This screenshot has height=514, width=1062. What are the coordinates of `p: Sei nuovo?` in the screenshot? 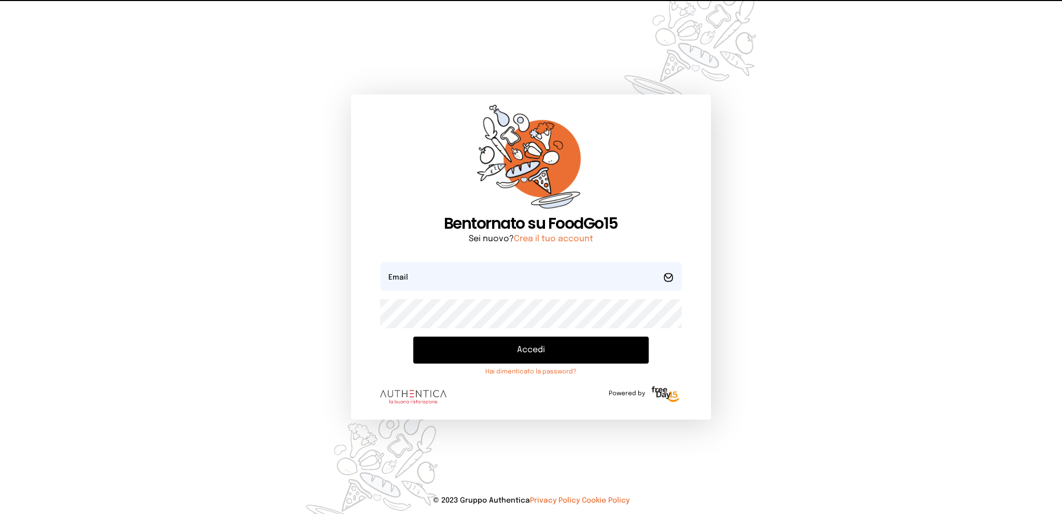 It's located at (531, 239).